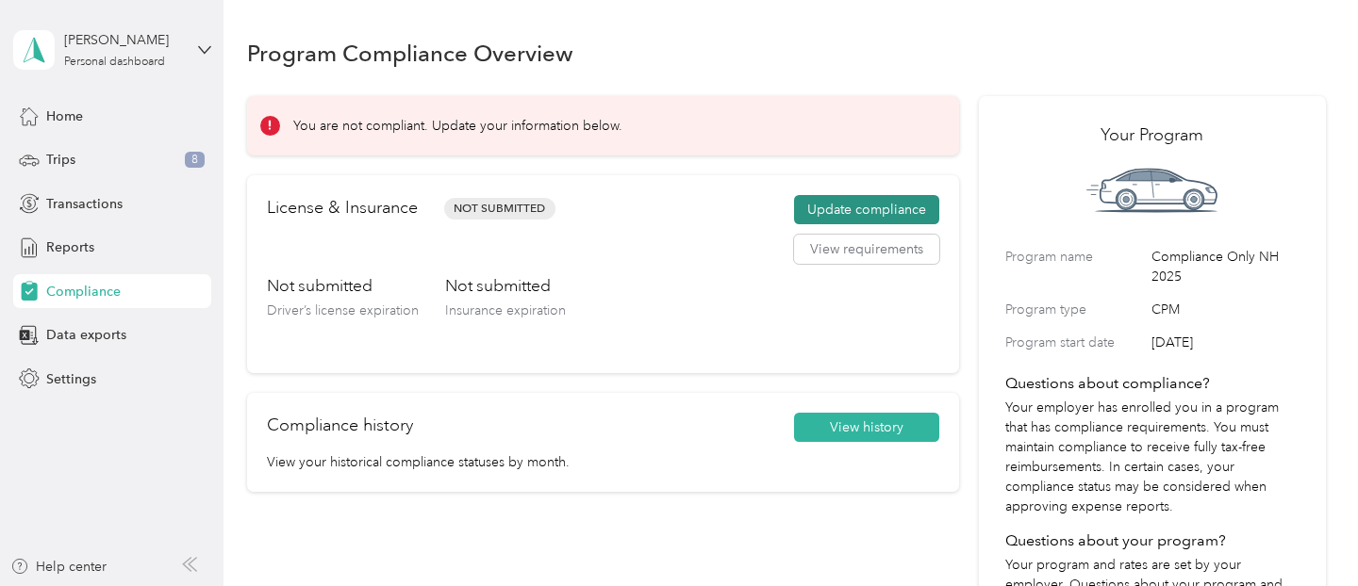 The height and width of the screenshot is (586, 1358). What do you see at coordinates (866, 428) in the screenshot?
I see `button: View history` at bounding box center [866, 428].